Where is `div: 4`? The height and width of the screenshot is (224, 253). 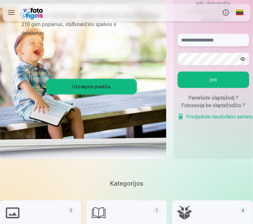
div: 4 is located at coordinates (242, 211).